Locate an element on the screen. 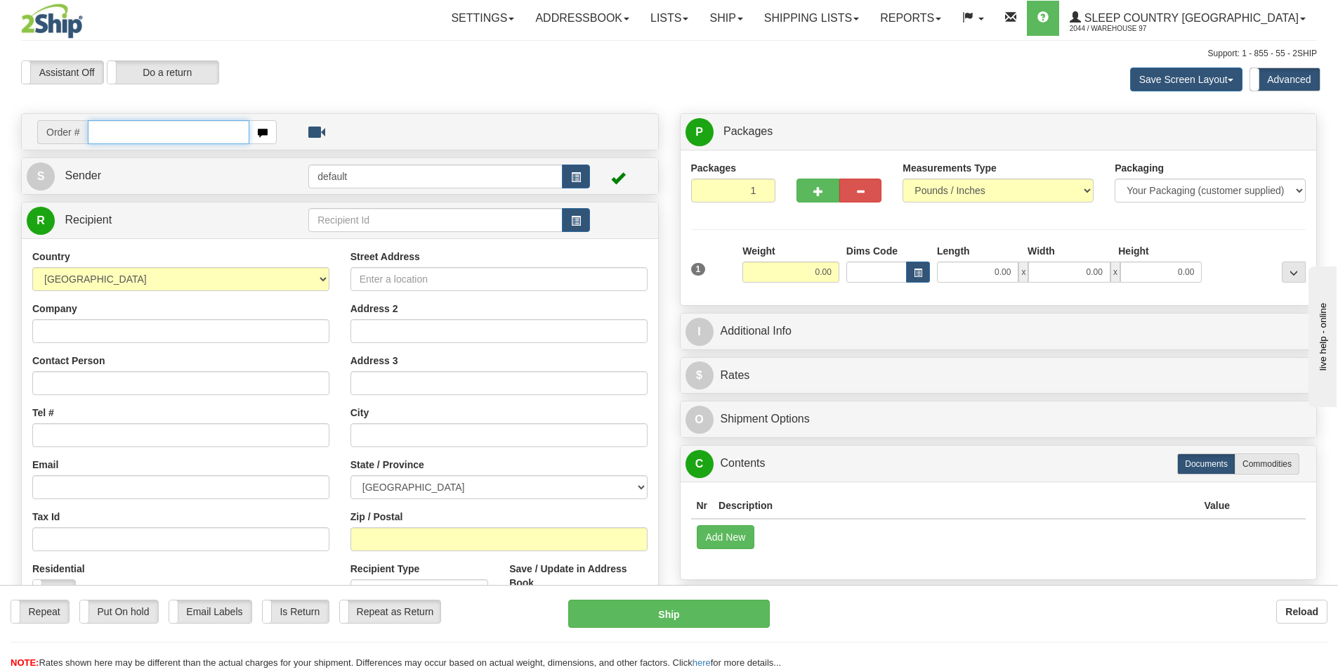  label: Do a return is located at coordinates (163, 72).